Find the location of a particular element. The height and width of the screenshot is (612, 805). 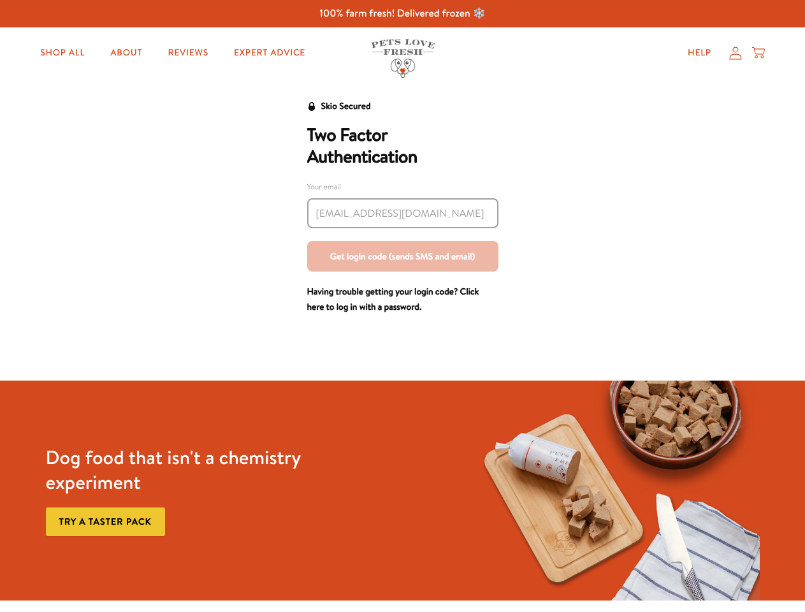

img: Fussy is located at coordinates (613, 490).